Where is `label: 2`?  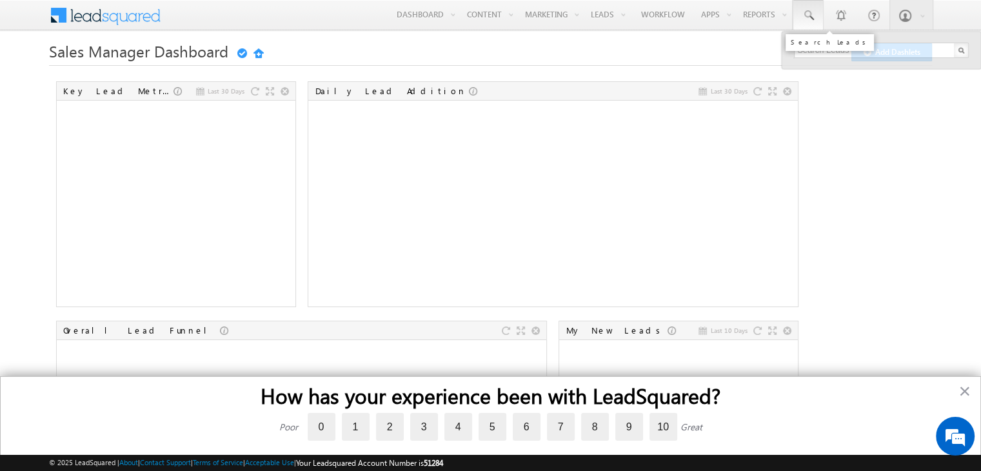
label: 2 is located at coordinates (389, 426).